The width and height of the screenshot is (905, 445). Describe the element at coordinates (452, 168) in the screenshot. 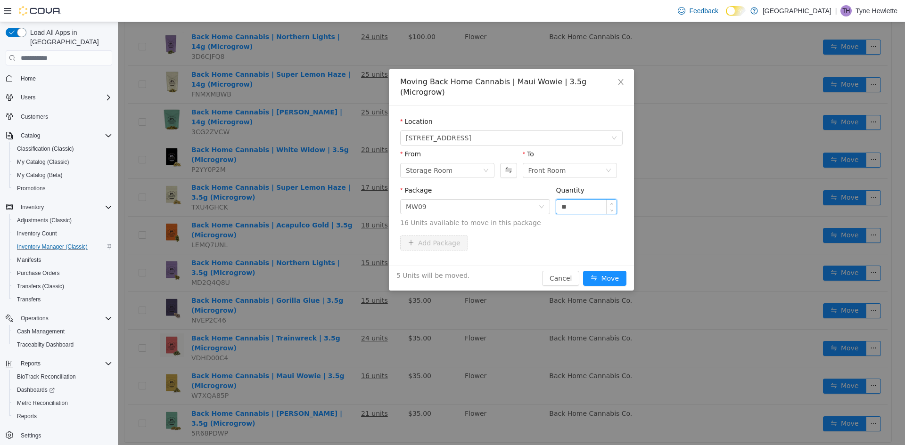

I see `label: Quantity` at that location.